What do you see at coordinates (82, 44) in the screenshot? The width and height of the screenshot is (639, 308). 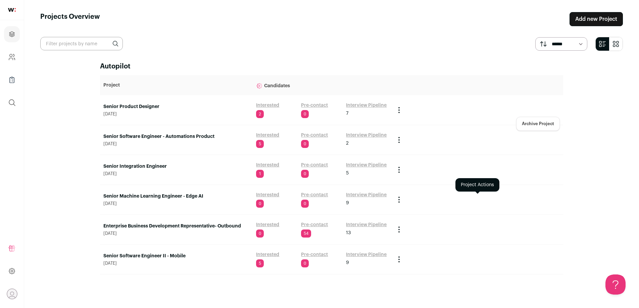 I see `input: Filter projects by name` at bounding box center [82, 44].